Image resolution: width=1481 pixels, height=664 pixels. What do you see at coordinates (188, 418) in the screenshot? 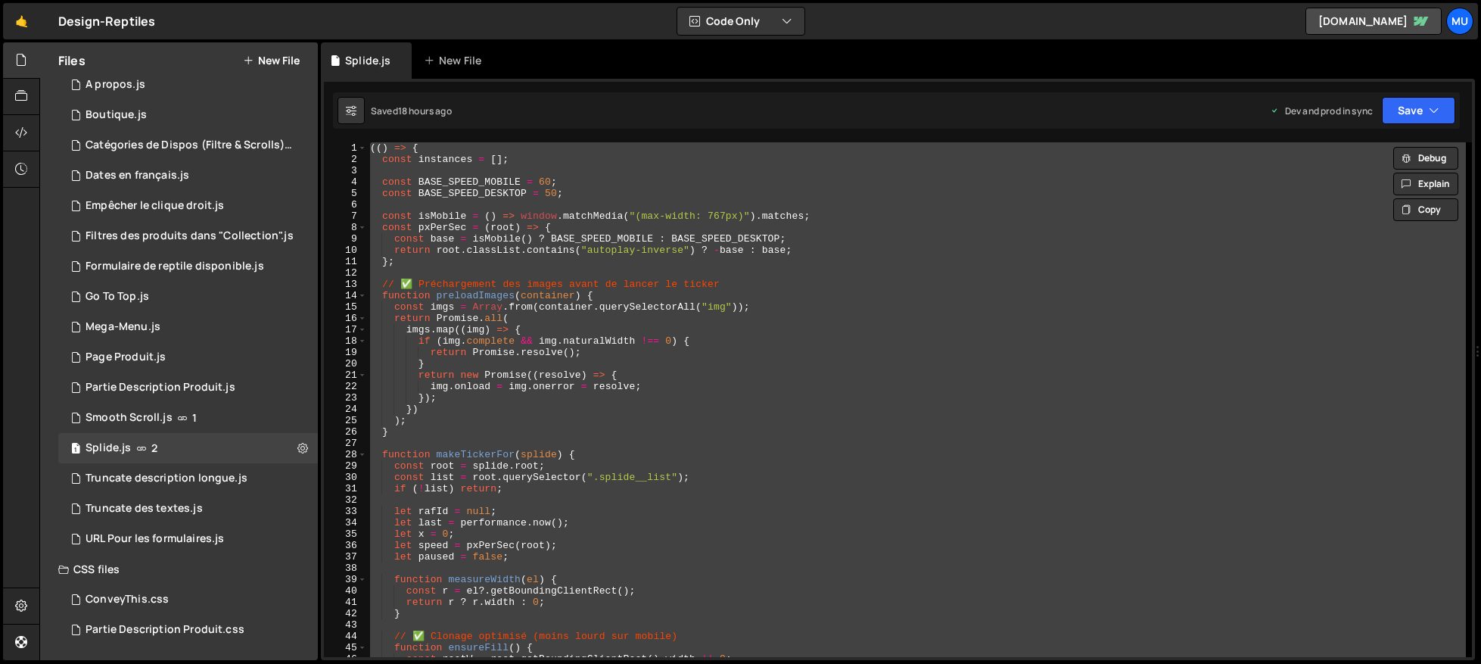
I see `div: 16910/46296.js` at bounding box center [188, 418].